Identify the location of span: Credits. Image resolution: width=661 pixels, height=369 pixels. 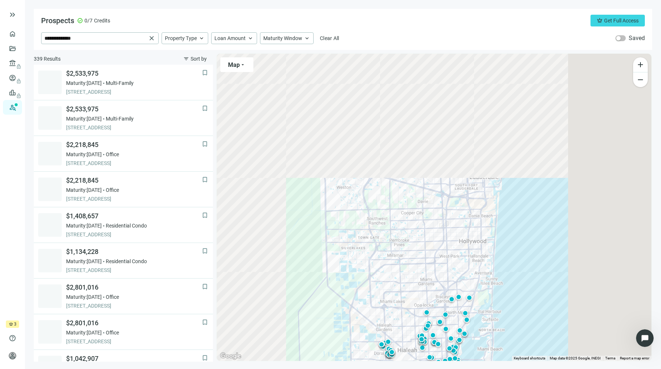
(102, 21).